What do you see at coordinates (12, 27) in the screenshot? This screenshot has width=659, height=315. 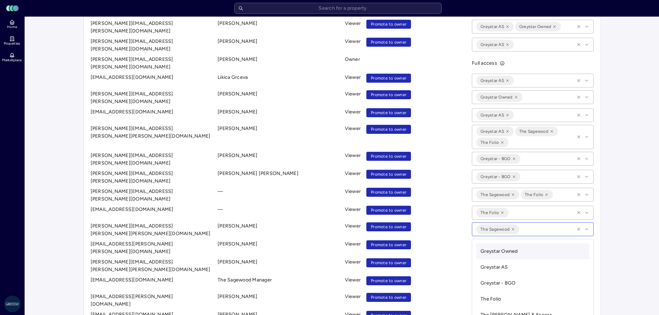 I see `span: Home` at bounding box center [12, 27].